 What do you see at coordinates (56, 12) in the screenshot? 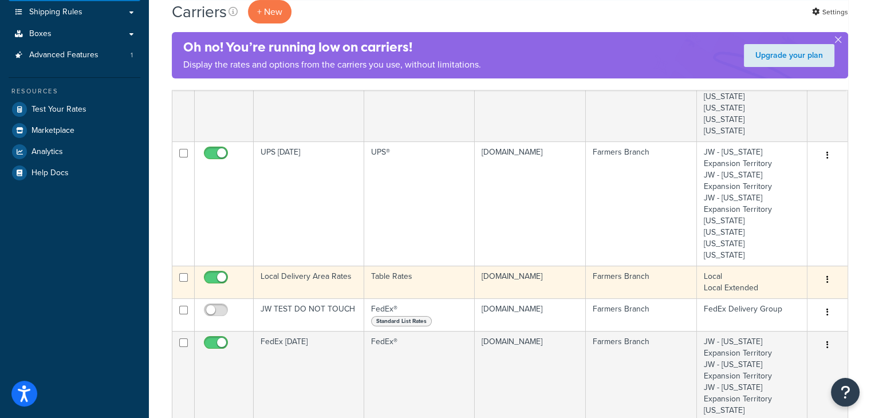
I see `span: Shipping Rules` at bounding box center [56, 12].